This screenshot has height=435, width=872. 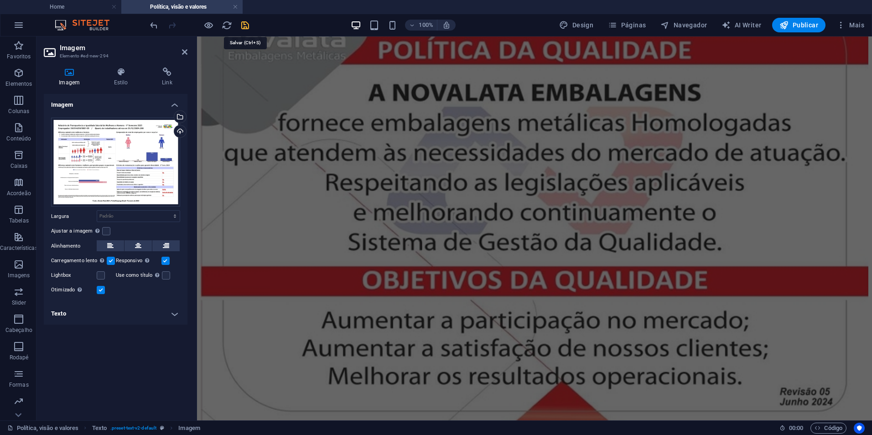 I want to click on i: Desfazer: Alterar imagem (Ctrl+Z), so click(x=154, y=25).